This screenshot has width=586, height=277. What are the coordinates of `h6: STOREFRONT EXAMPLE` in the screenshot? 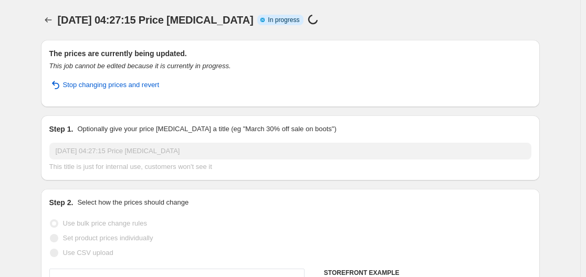 It's located at (427, 273).